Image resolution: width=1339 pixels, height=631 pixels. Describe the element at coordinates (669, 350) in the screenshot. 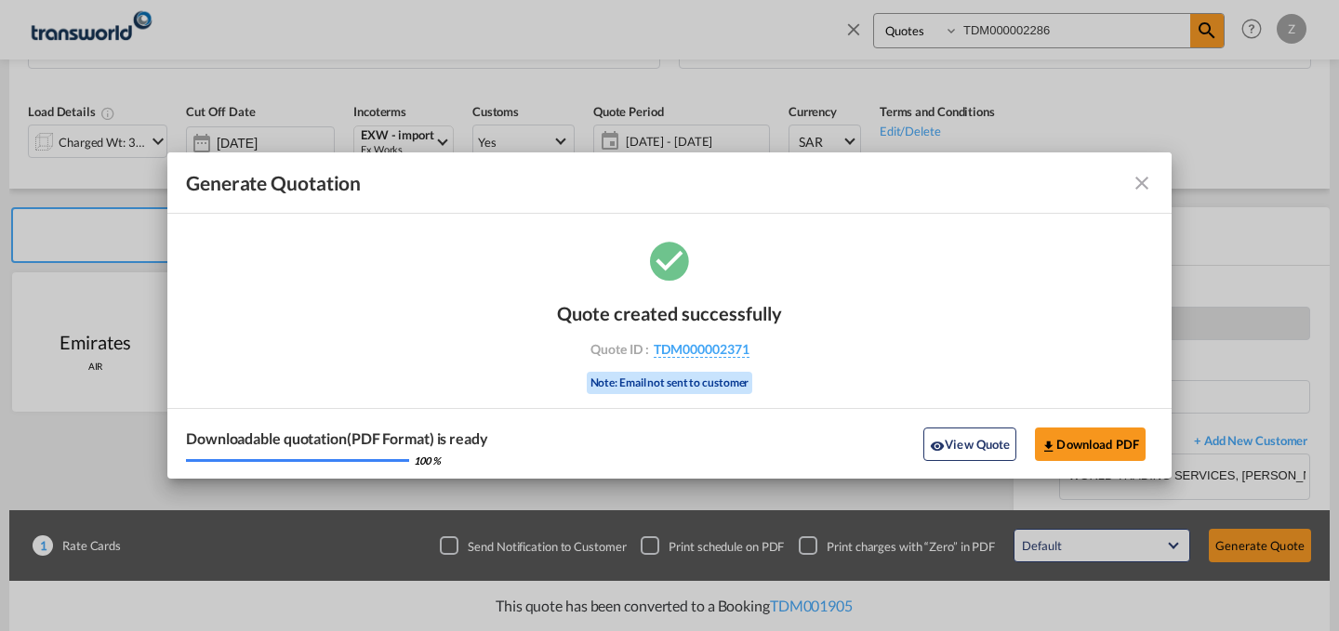

I see `div: Quote ID :` at that location.